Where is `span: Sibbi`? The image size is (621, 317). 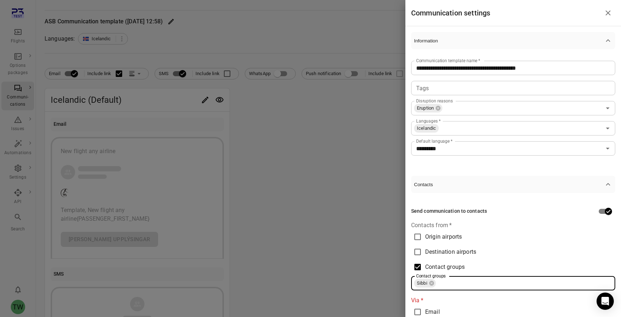
span: Sibbi is located at coordinates (422, 283).